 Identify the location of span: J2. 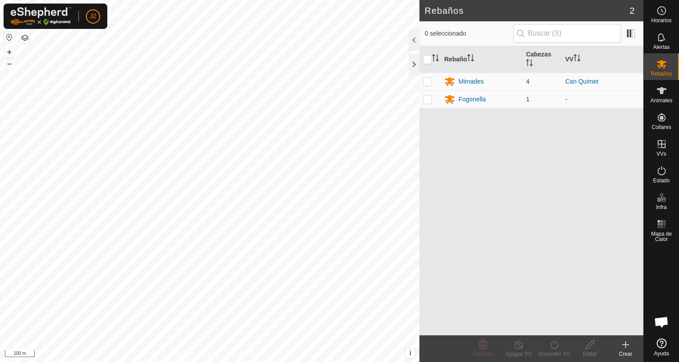
(93, 16).